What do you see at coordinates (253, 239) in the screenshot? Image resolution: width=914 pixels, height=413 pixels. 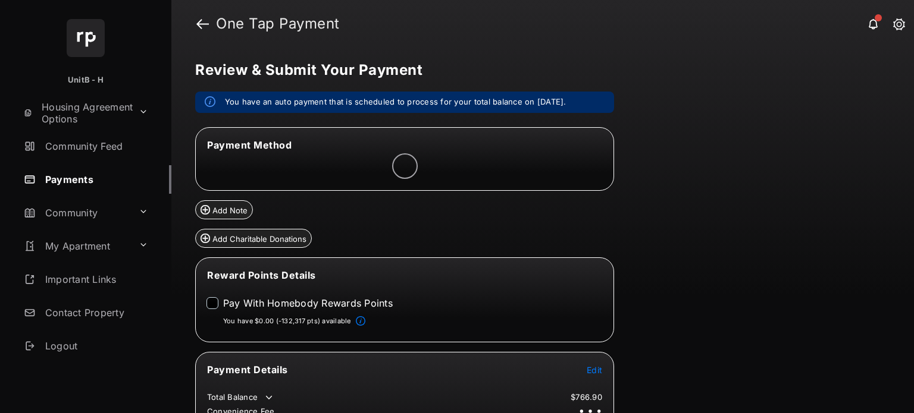 I see `button: Add Charitable Donations` at bounding box center [253, 239].